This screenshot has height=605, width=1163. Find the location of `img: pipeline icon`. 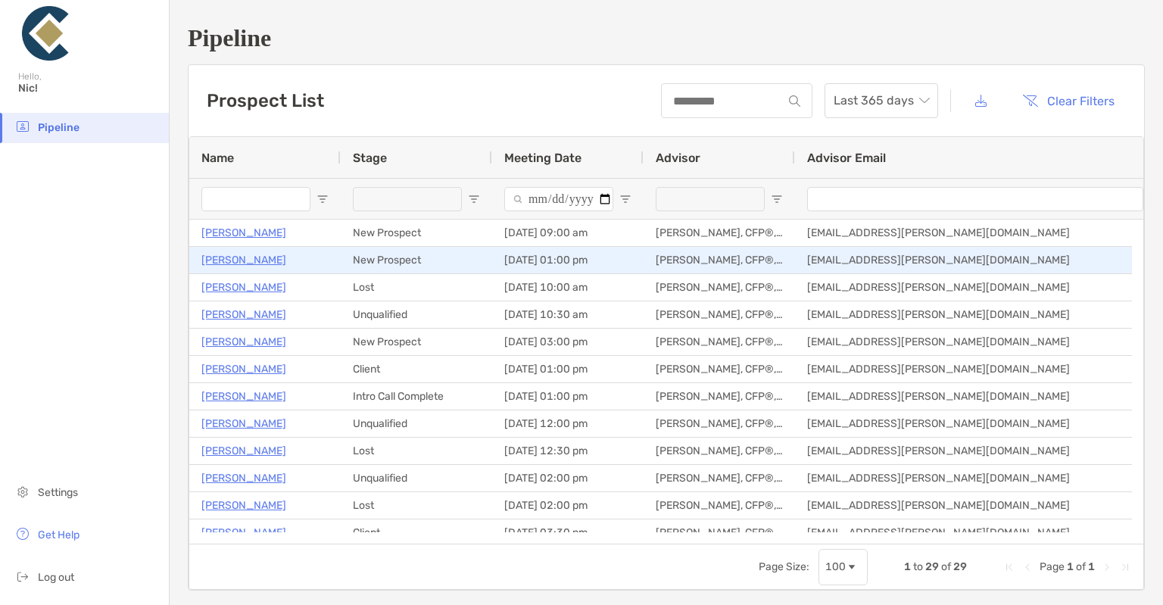

img: pipeline icon is located at coordinates (23, 126).